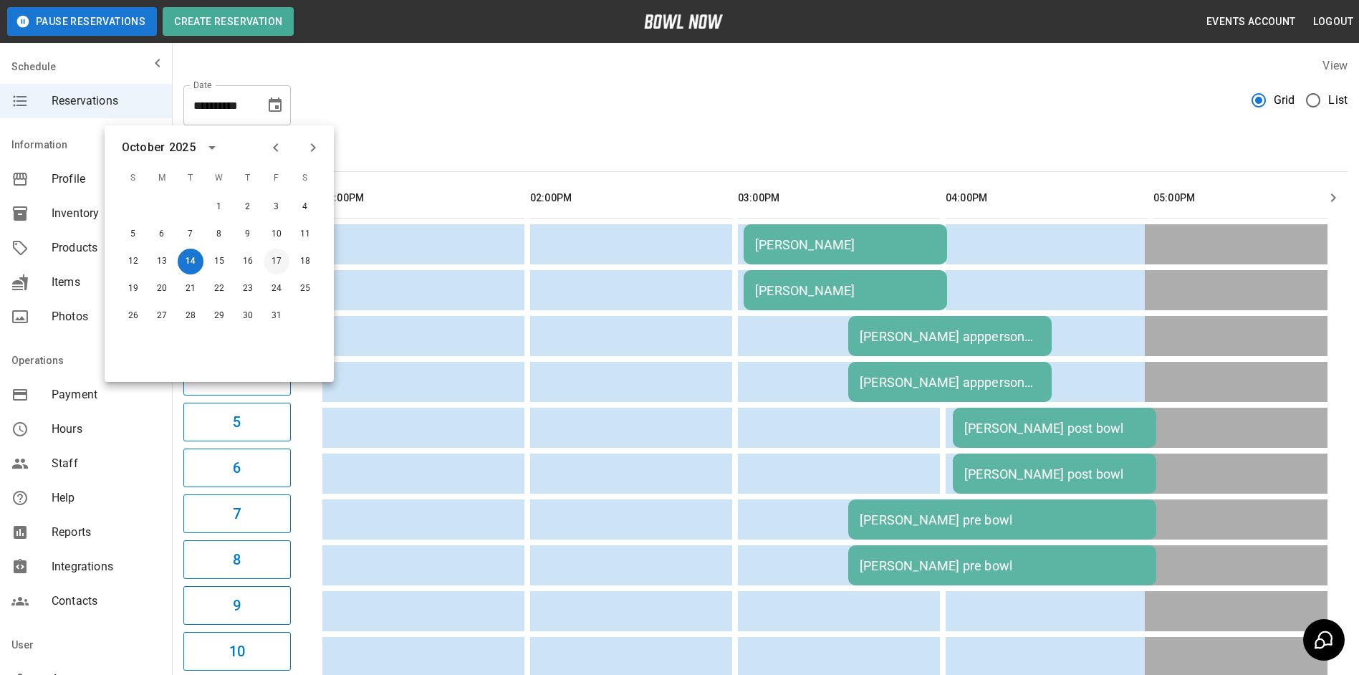  Describe the element at coordinates (106, 248) in the screenshot. I see `span: Products` at that location.